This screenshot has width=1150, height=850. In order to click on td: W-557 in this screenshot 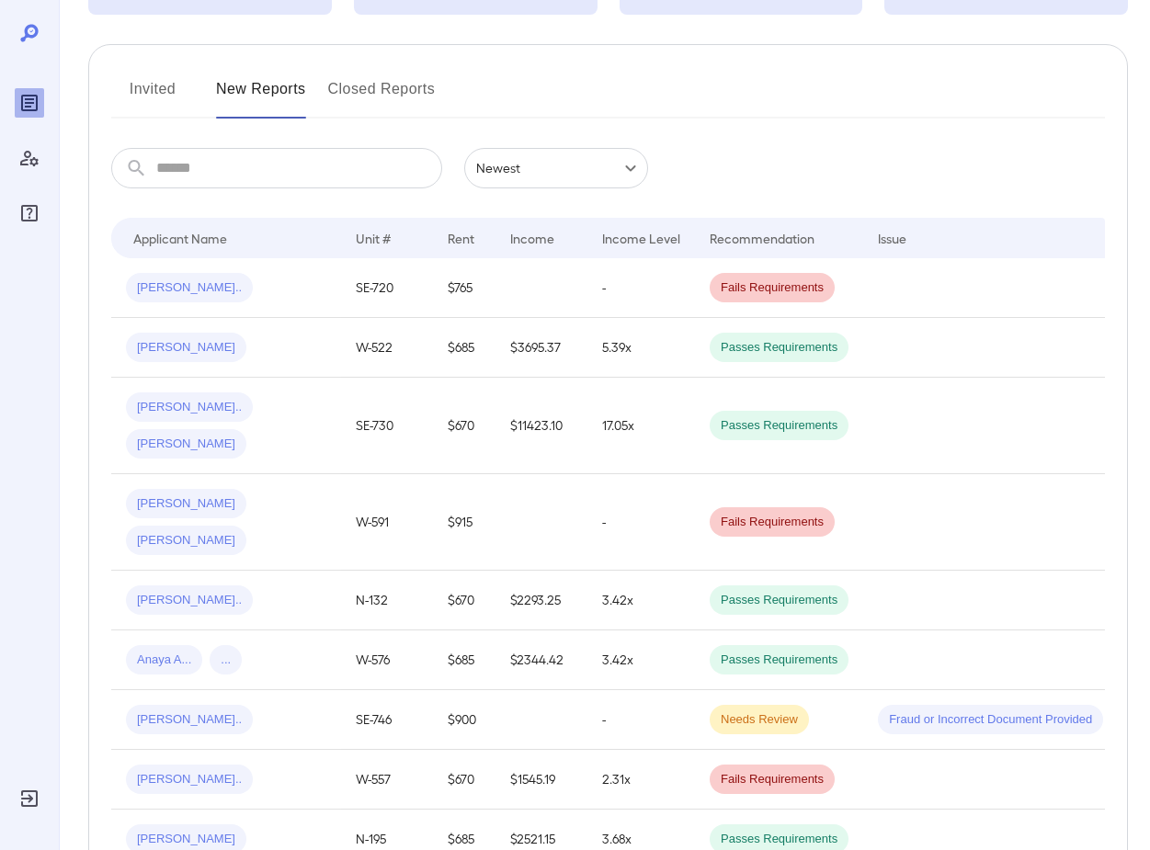, I will do `click(387, 780)`.